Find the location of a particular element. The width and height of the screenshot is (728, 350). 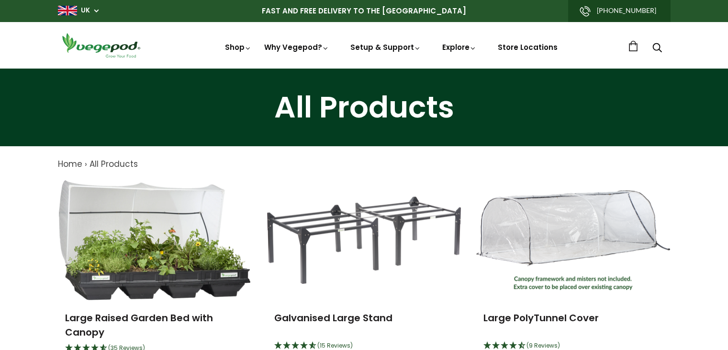

a: Home is located at coordinates (70, 164).